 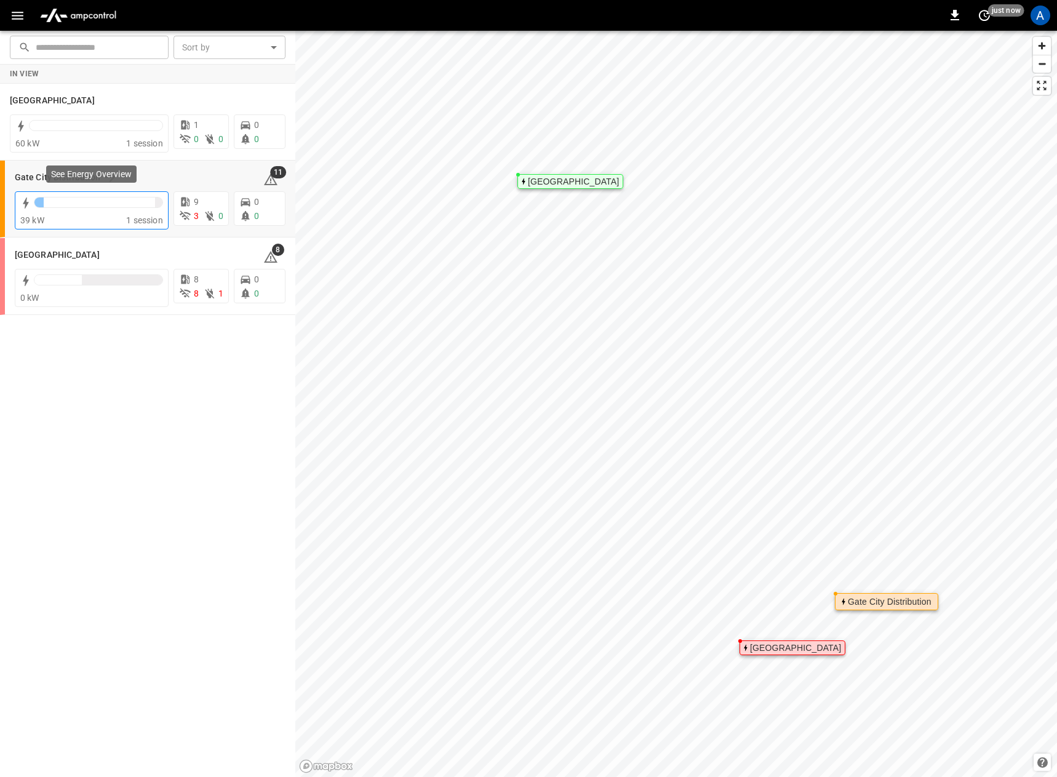 I want to click on button: Zoom in, so click(x=1042, y=46).